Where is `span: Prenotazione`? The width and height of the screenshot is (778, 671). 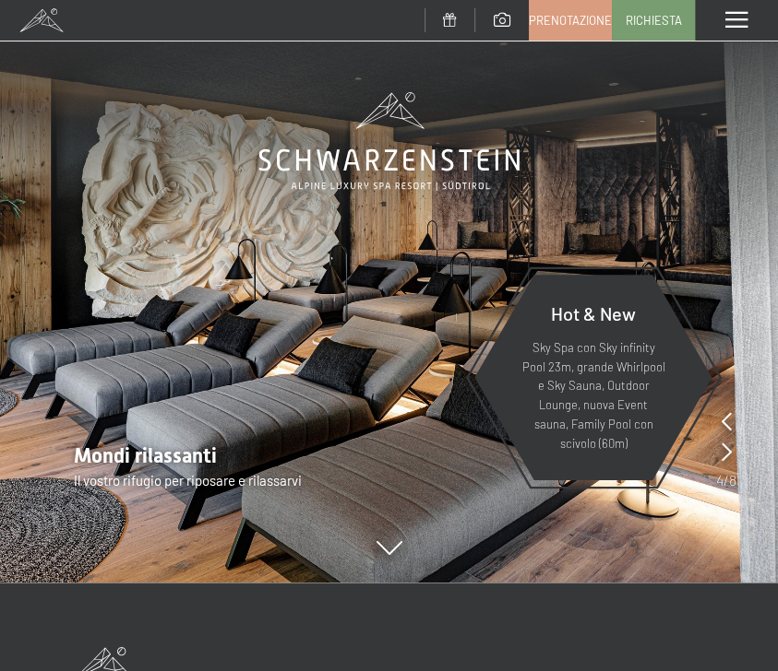
span: Prenotazione is located at coordinates (570, 20).